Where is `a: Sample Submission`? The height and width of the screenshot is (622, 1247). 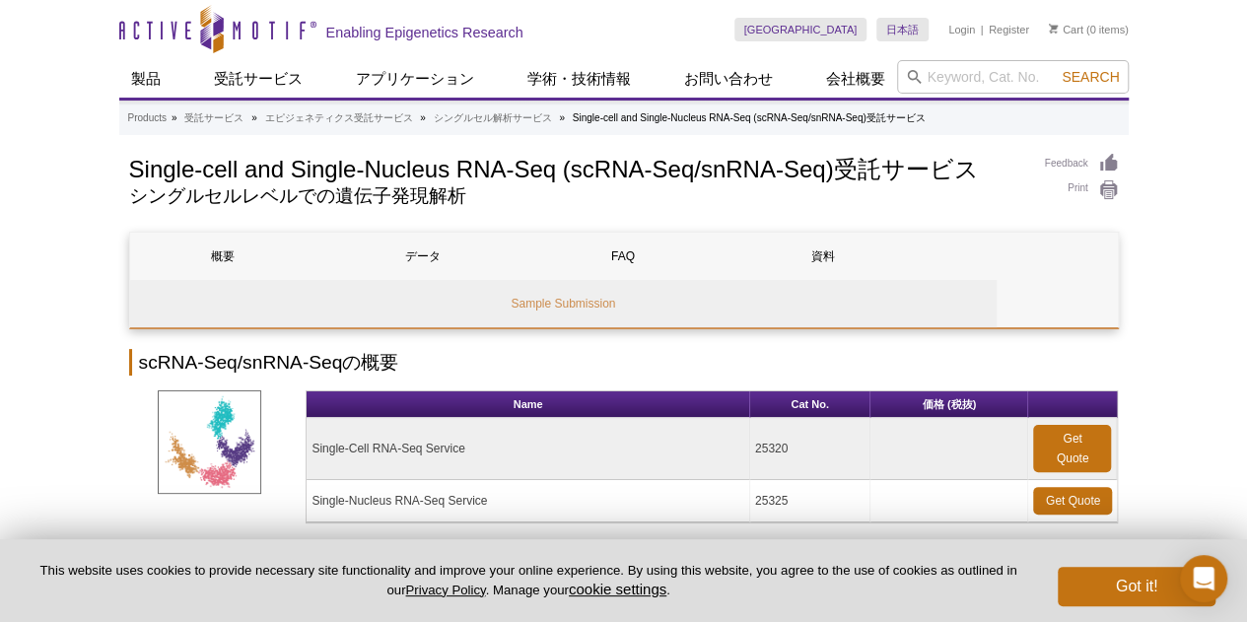
a: Sample Submission is located at coordinates (564, 304).